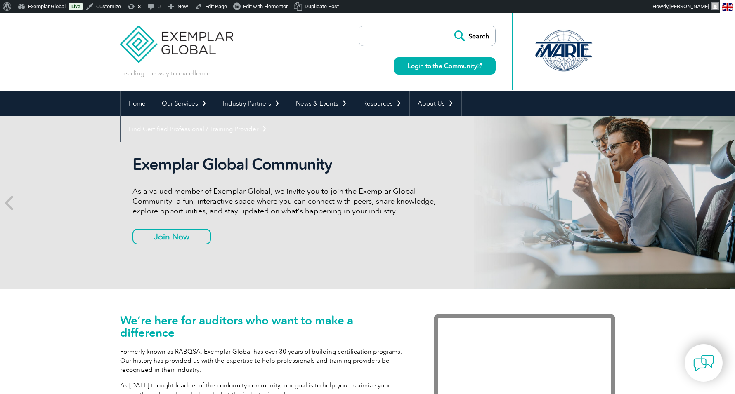 The width and height of the screenshot is (735, 394). What do you see at coordinates (198, 129) in the screenshot?
I see `a: Find Certified Professional / Training Provider` at bounding box center [198, 129].